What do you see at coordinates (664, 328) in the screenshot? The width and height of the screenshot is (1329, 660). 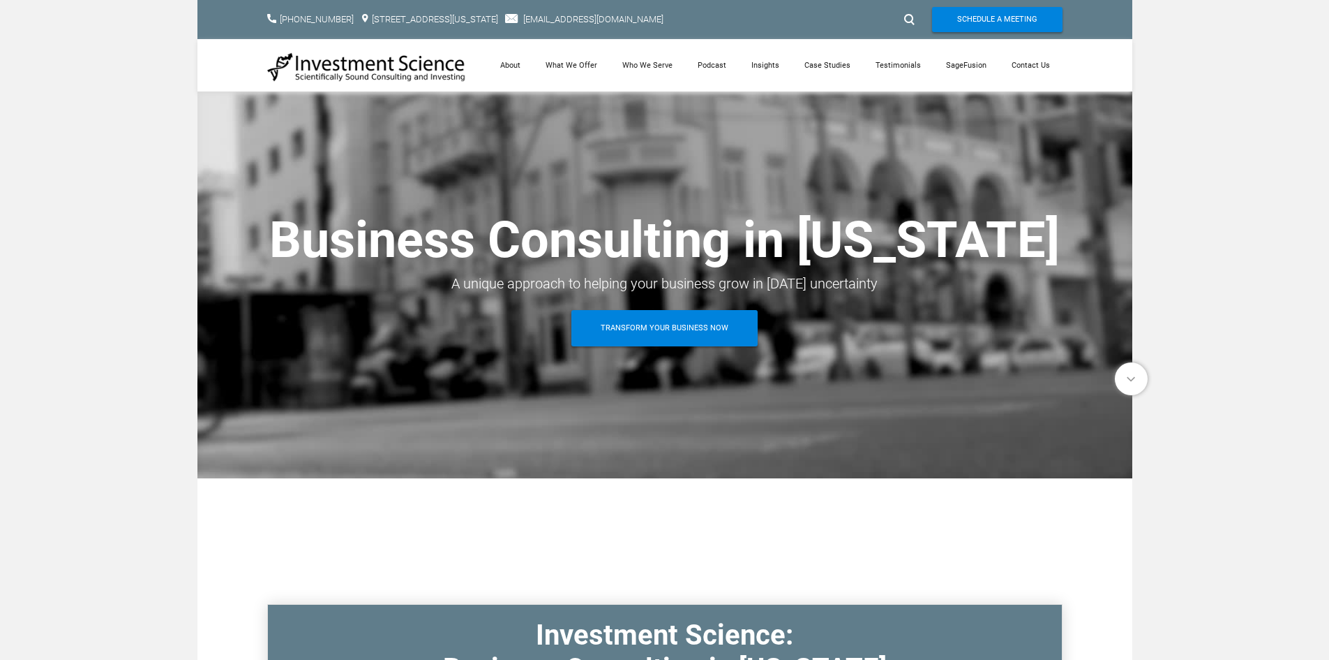 I see `a: Transform Your Business Now` at bounding box center [664, 328].